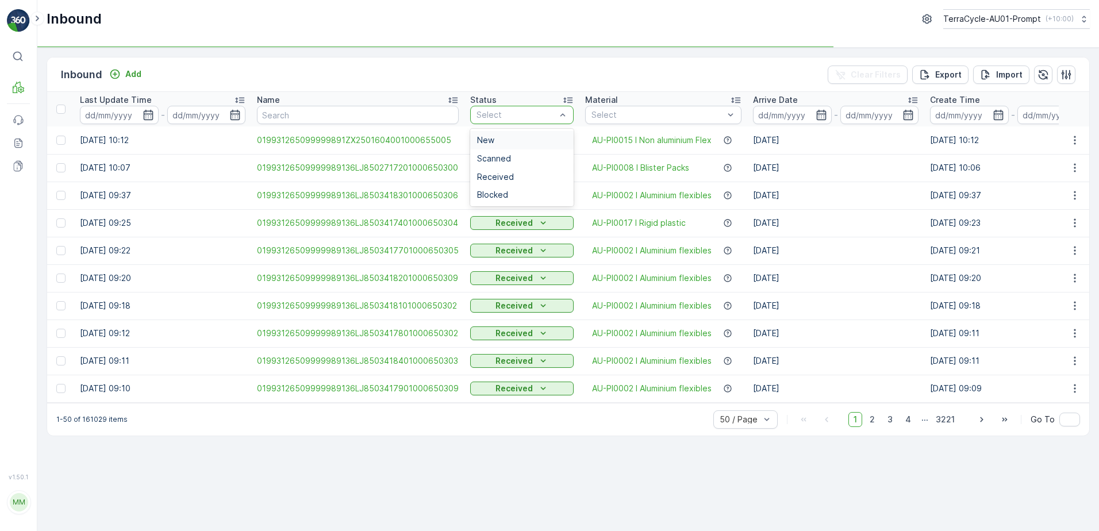 This screenshot has width=1099, height=531. Describe the element at coordinates (73, 288) in the screenshot. I see `span: 0 kg` at that location.